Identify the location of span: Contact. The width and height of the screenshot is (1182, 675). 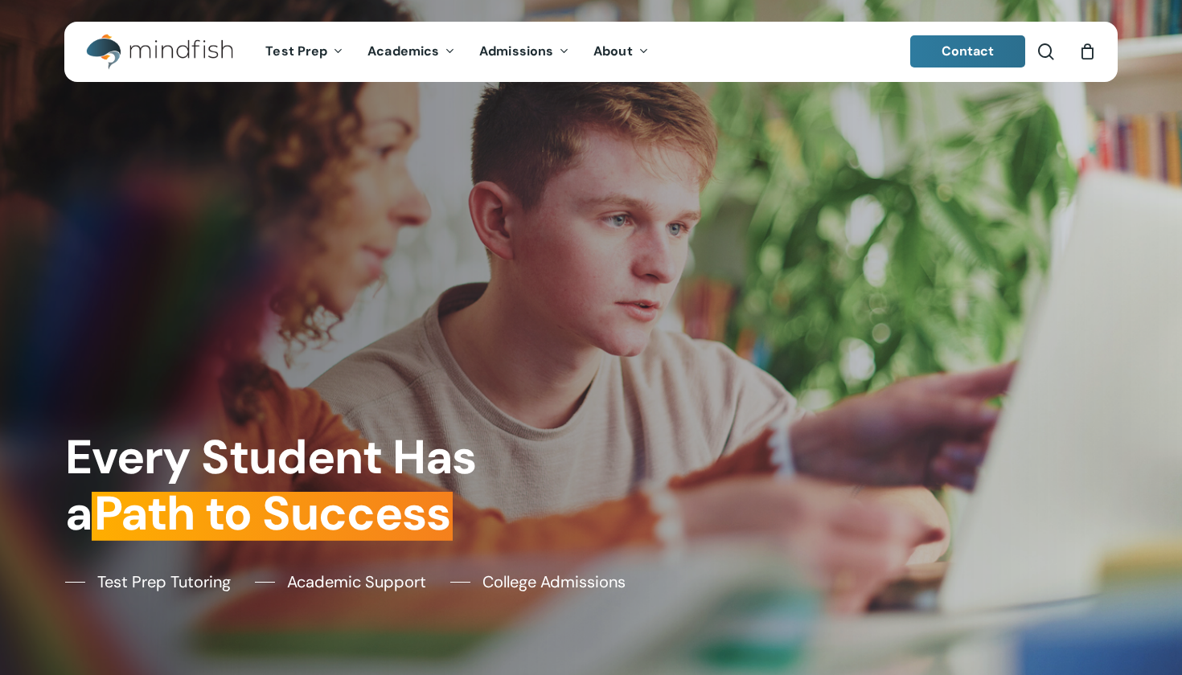
(968, 51).